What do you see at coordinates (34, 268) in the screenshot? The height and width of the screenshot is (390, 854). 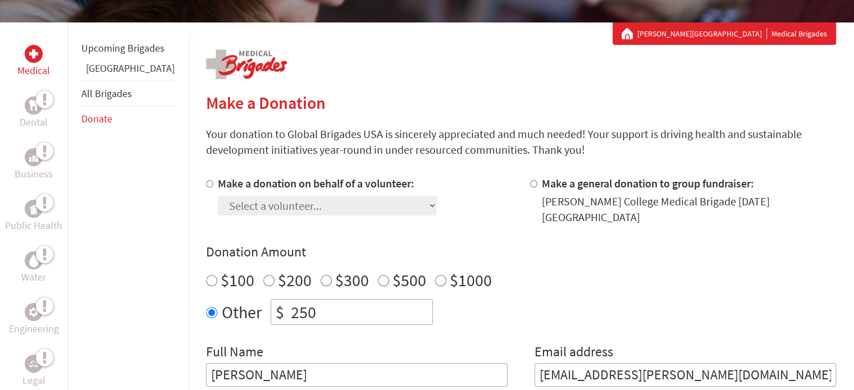 I see `a: WaterWater` at bounding box center [34, 268].